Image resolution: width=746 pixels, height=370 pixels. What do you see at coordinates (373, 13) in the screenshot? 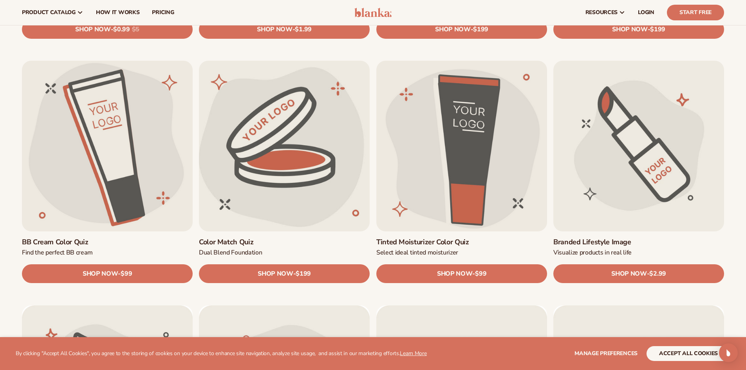
I see `img: logo` at bounding box center [373, 13].